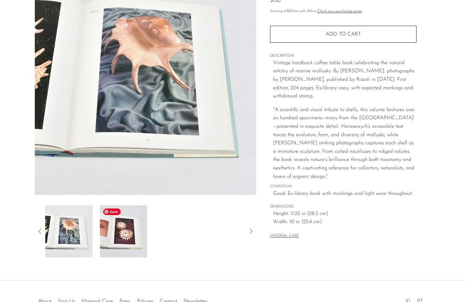 The height and width of the screenshot is (302, 465). What do you see at coordinates (284, 236) in the screenshot?
I see `button: MATERIAL CARE` at bounding box center [284, 236].